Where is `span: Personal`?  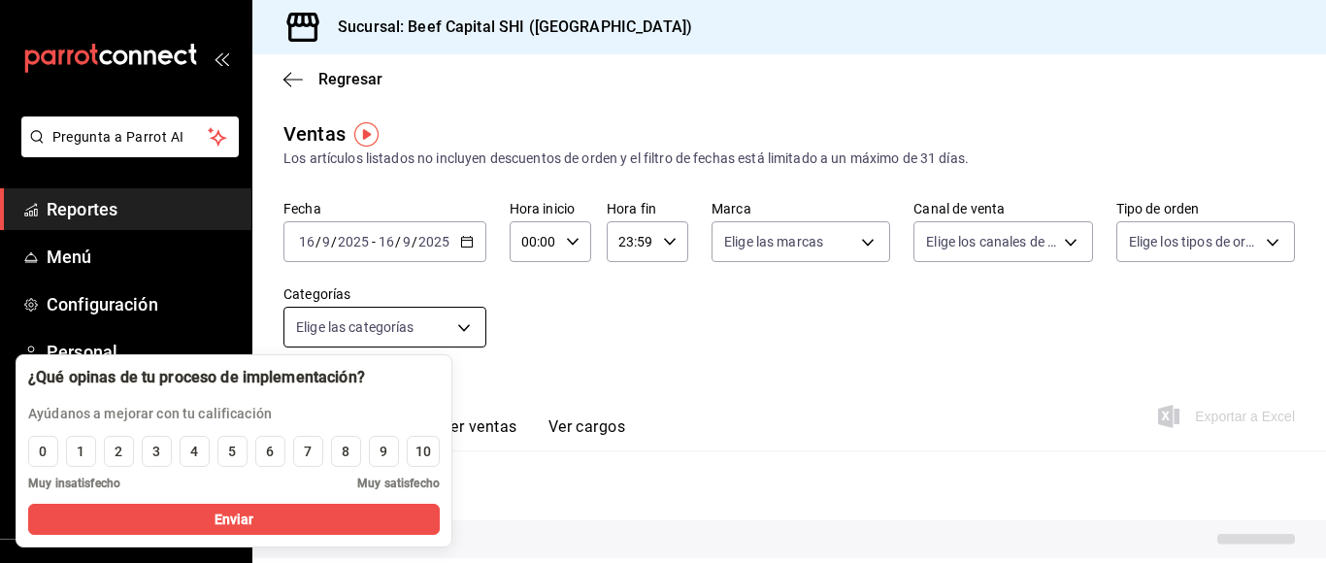 span: Personal is located at coordinates (141, 351).